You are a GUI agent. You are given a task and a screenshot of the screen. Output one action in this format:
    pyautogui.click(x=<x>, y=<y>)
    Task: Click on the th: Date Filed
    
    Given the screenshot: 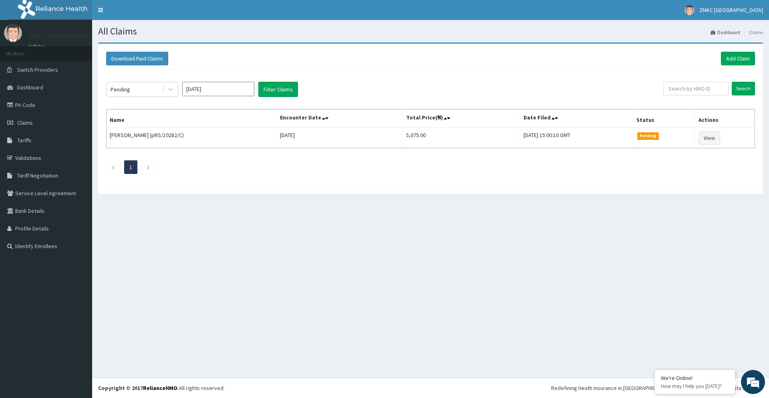 What is the action you would take?
    pyautogui.click(x=577, y=119)
    